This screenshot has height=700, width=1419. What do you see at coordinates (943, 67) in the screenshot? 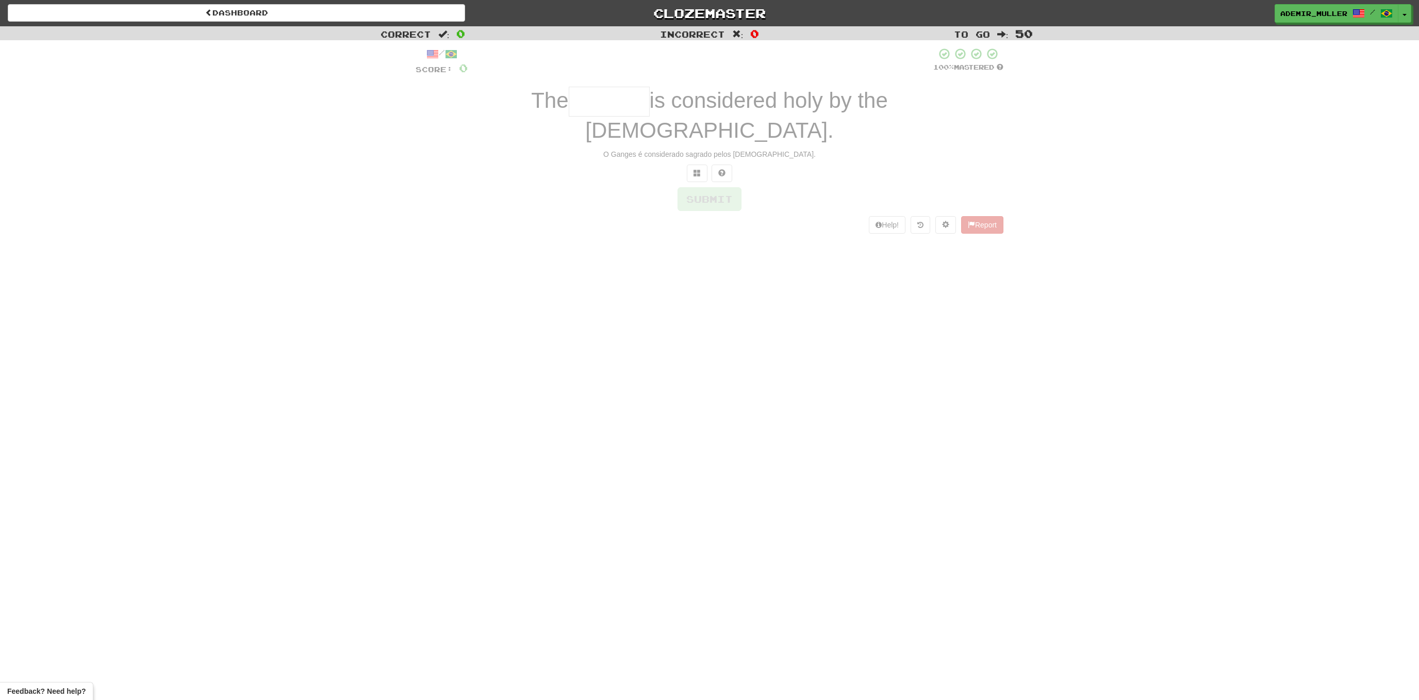
I see `span: 100 %` at bounding box center [943, 67].